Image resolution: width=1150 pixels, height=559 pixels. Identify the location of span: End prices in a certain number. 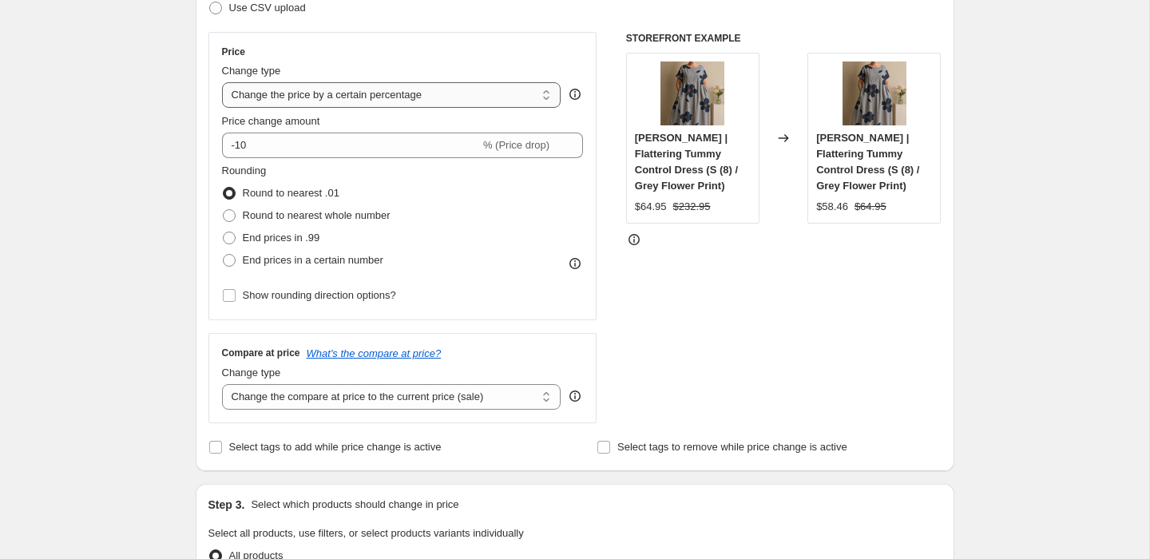
(313, 260).